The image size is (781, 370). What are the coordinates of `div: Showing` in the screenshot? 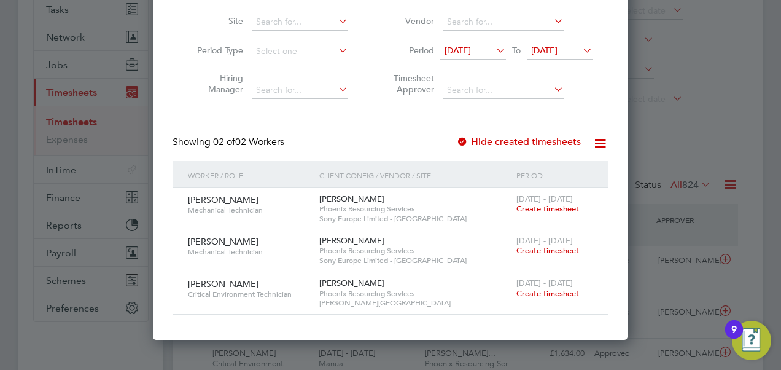 It's located at (230, 142).